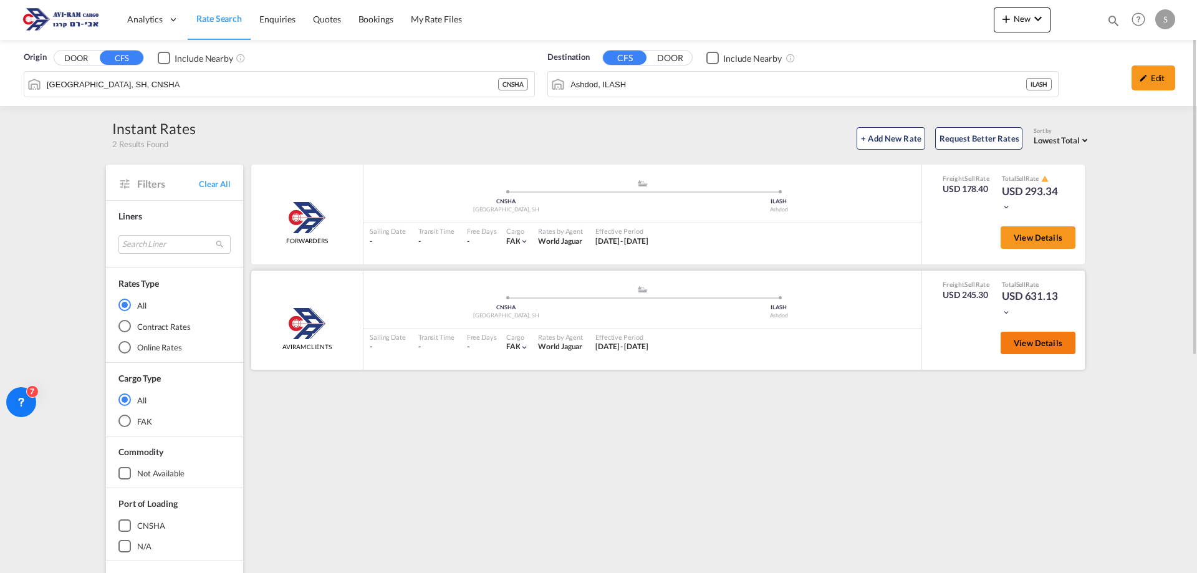  I want to click on button: CFS, so click(625, 57).